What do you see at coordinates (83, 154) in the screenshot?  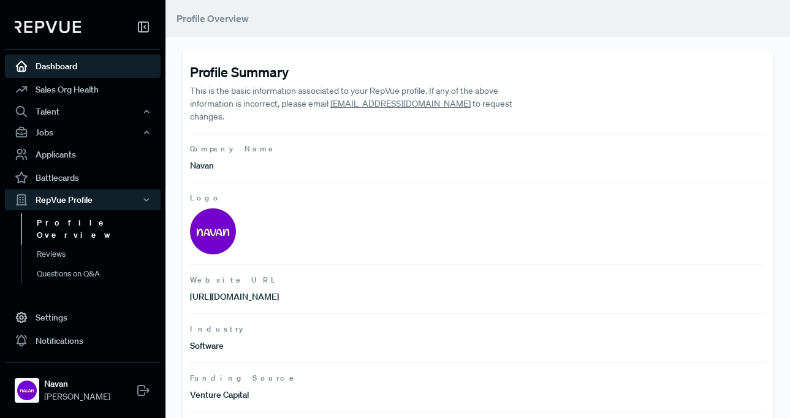 I see `a: Applicants` at bounding box center [83, 154].